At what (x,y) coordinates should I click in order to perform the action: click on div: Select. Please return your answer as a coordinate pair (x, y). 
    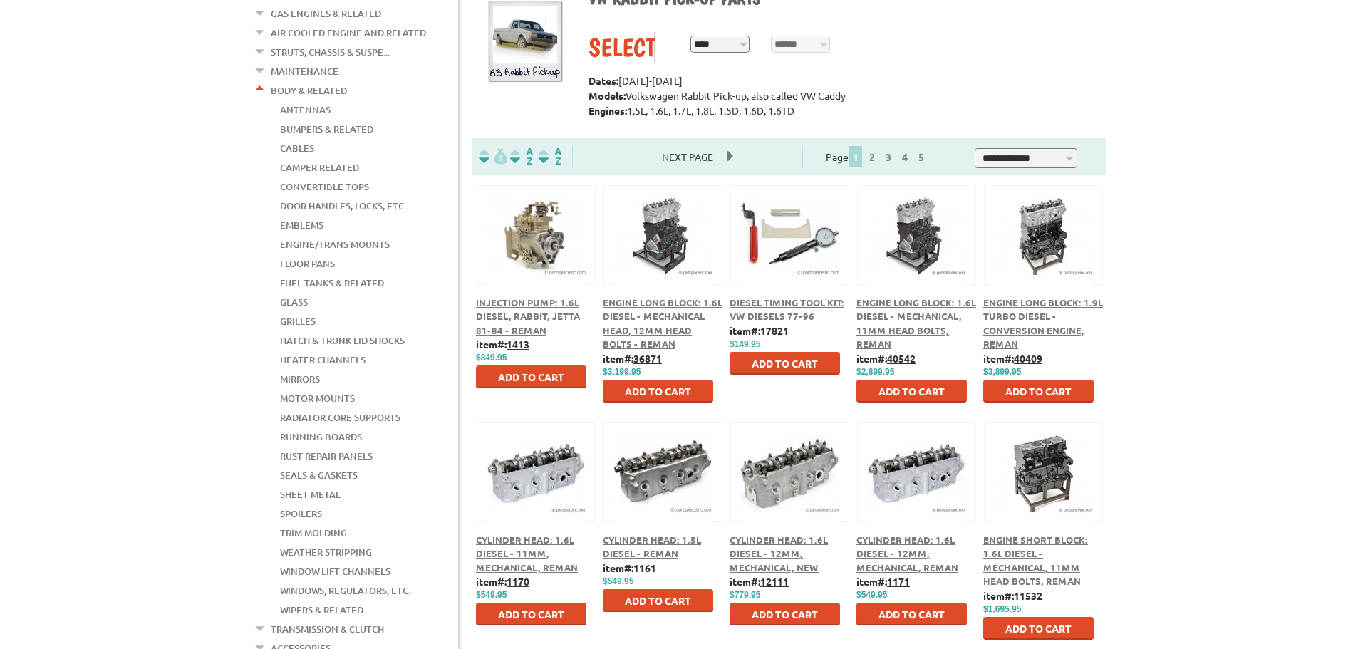
    Looking at the image, I should click on (621, 47).